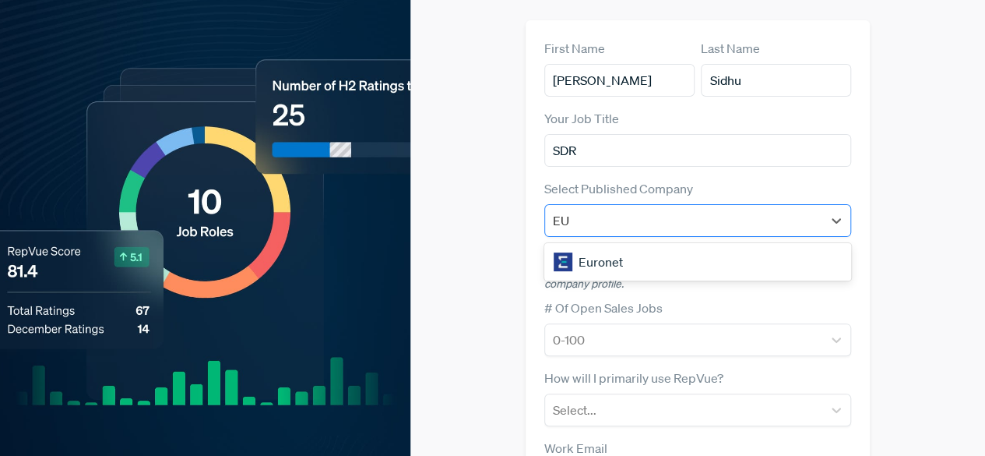 Image resolution: width=985 pixels, height=456 pixels. I want to click on label: Your Job Title, so click(582, 118).